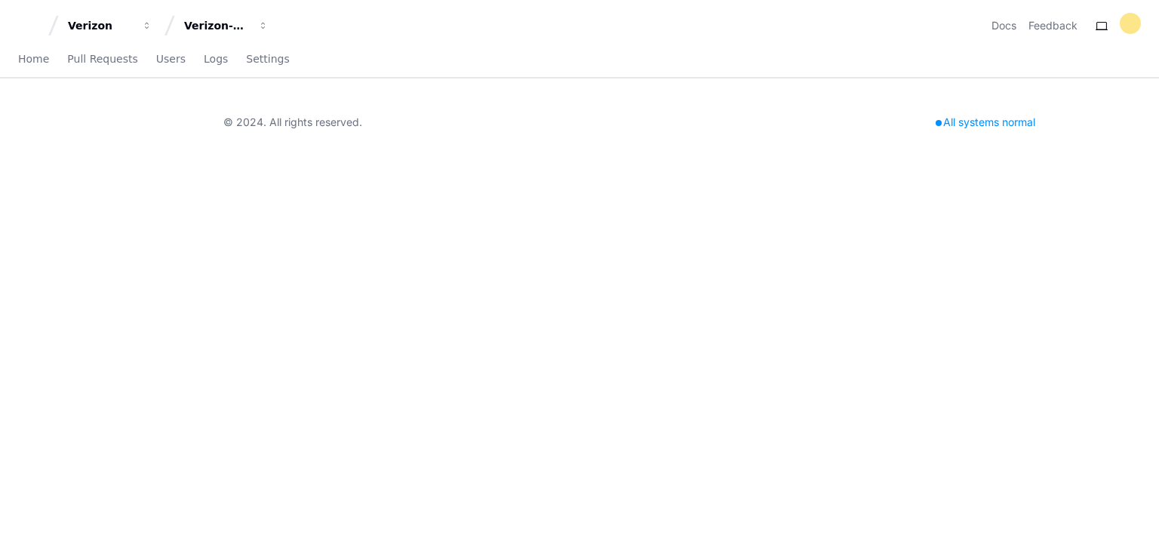 The width and height of the screenshot is (1159, 551). What do you see at coordinates (267, 60) in the screenshot?
I see `a: Settings` at bounding box center [267, 60].